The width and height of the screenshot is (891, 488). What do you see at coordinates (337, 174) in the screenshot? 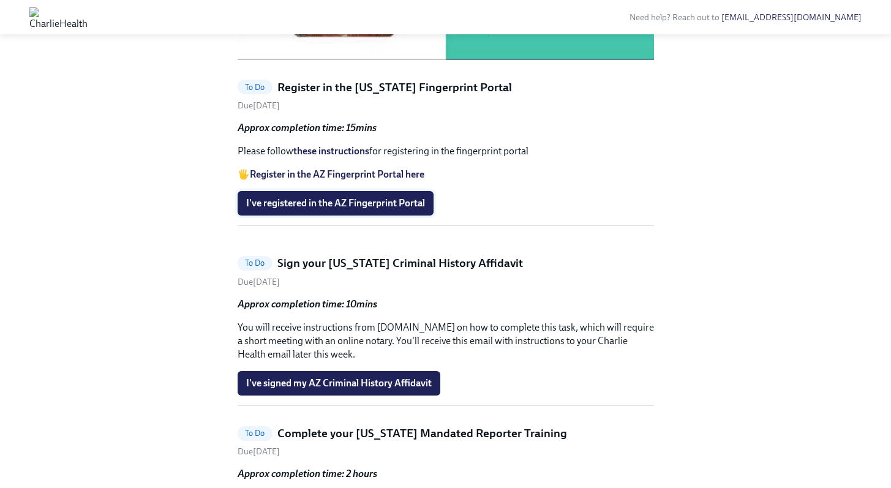
I see `a: Register in the AZ Fingerprint Portal here` at bounding box center [337, 174].